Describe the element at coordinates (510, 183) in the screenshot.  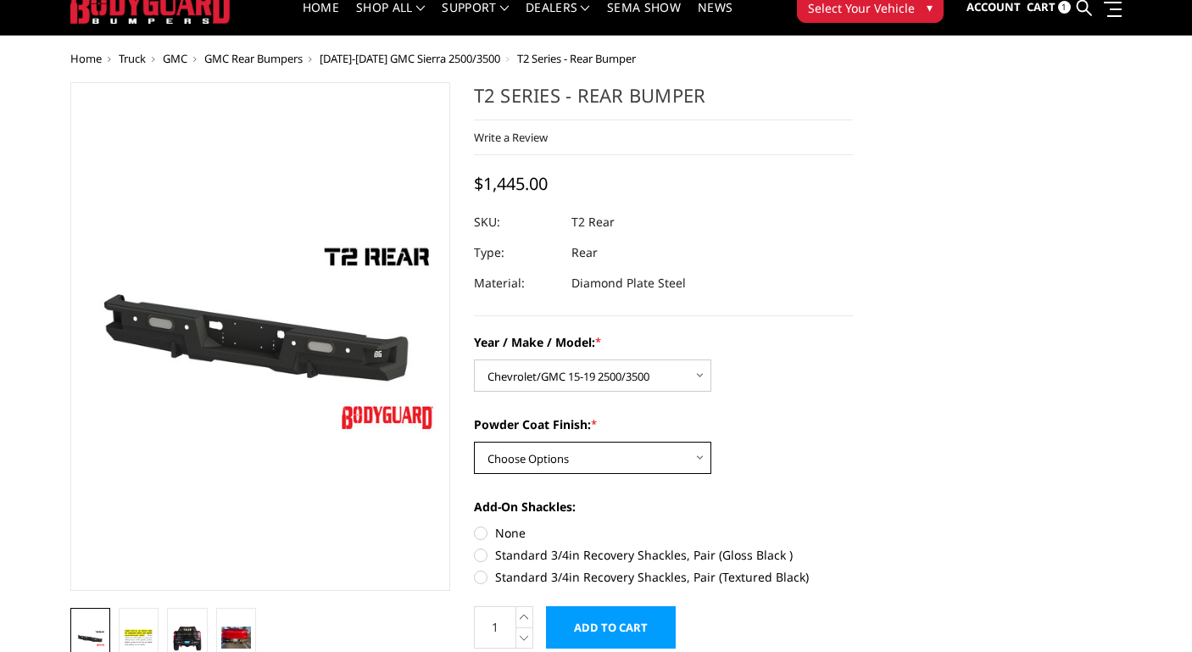
I see `span: $1,445.00` at that location.